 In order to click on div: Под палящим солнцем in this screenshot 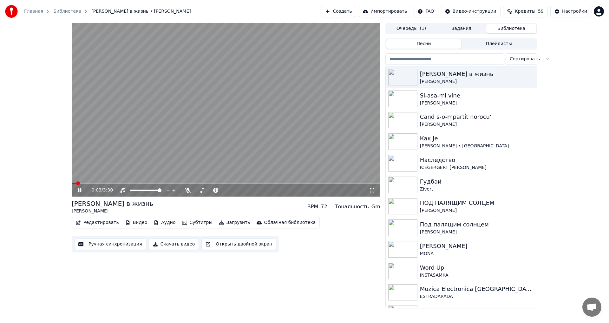, I will do `click(477, 224)`.